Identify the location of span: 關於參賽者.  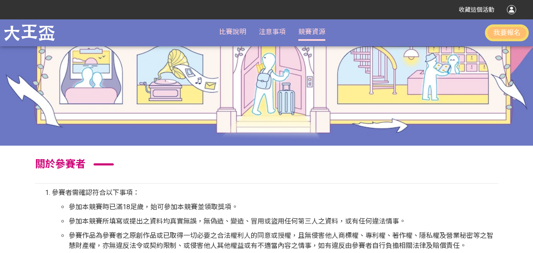
(60, 164).